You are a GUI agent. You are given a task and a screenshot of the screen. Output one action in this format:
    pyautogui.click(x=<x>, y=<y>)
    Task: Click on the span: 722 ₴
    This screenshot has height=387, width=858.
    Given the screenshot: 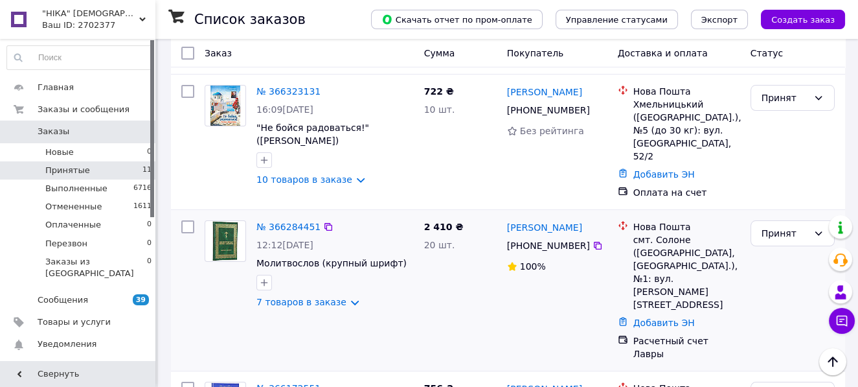 What is the action you would take?
    pyautogui.click(x=439, y=91)
    